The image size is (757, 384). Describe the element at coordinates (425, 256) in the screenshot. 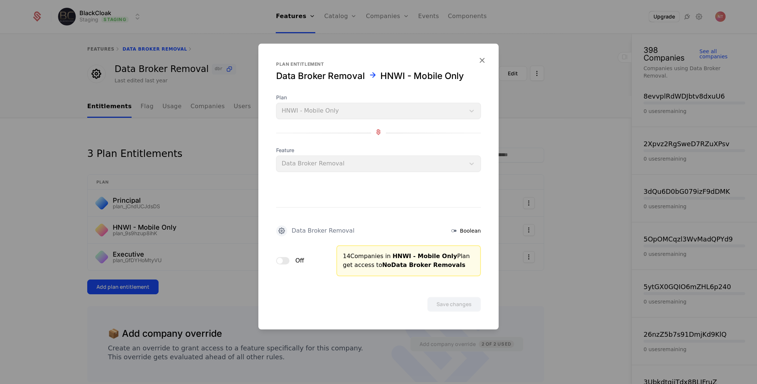

I see `span: HNWI - Mobile Only` at that location.